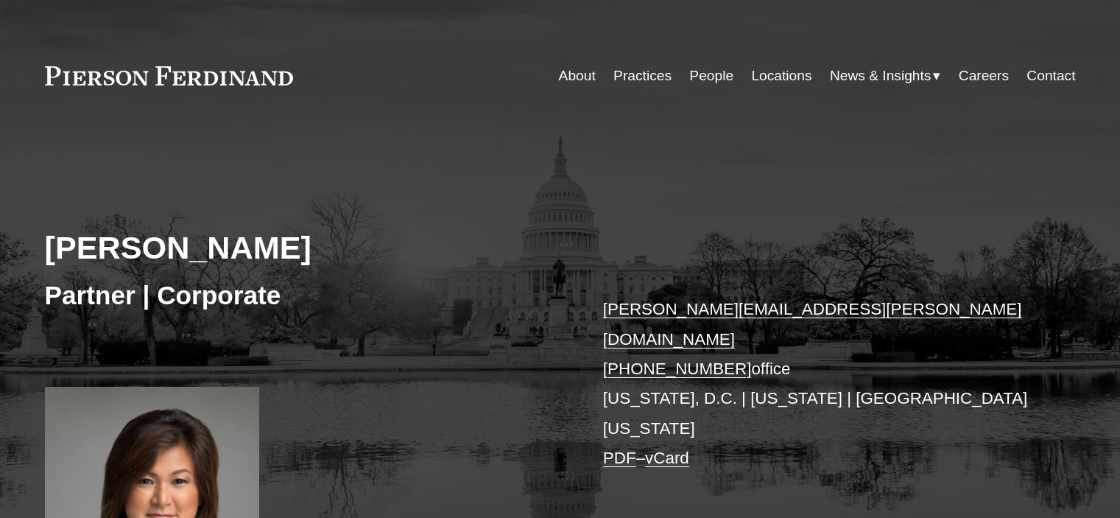 Image resolution: width=1120 pixels, height=518 pixels. What do you see at coordinates (1051, 76) in the screenshot?
I see `a: Contact` at bounding box center [1051, 76].